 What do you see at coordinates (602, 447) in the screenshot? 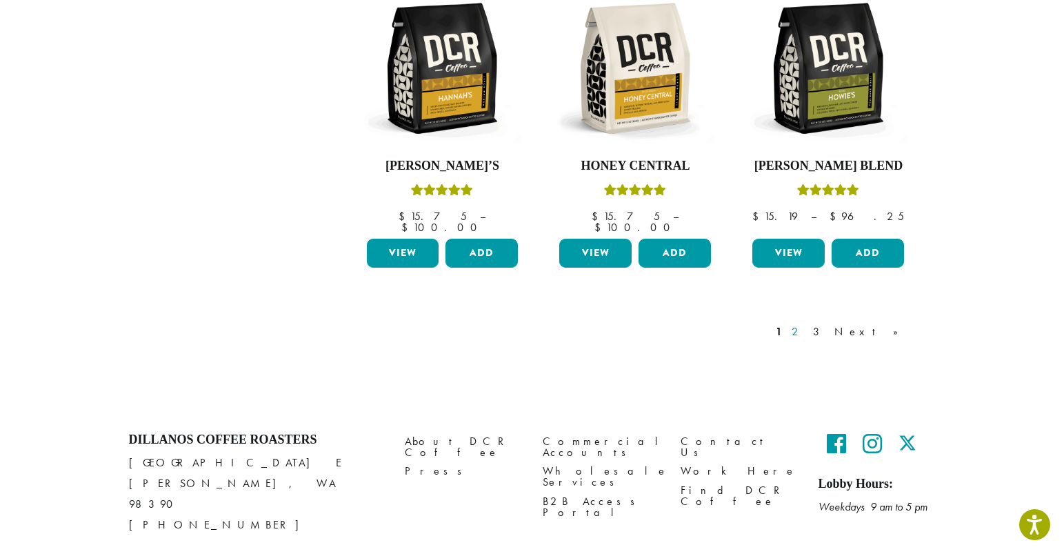
I see `a: Commercial Accounts` at bounding box center [602, 447].